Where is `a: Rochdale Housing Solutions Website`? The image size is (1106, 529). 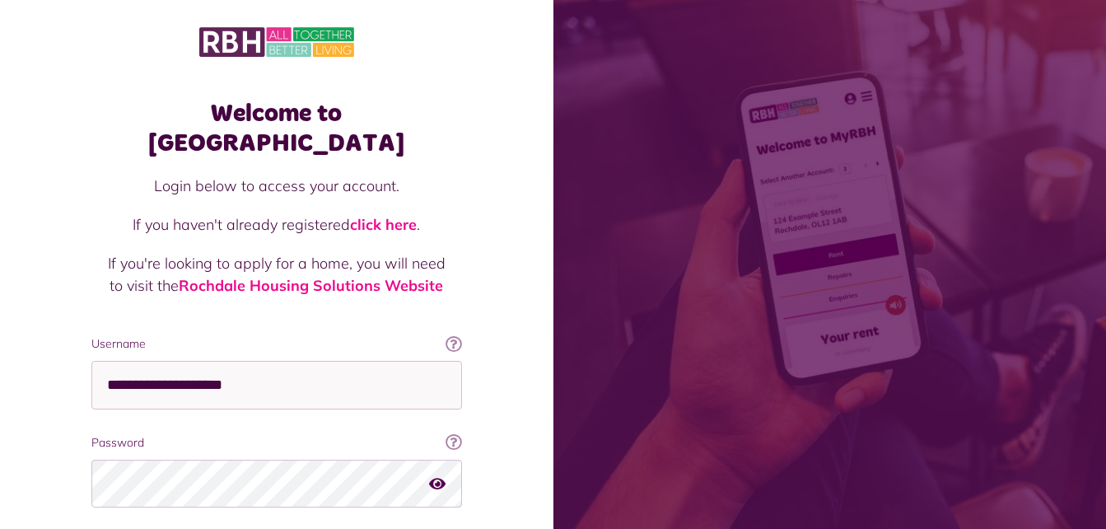 a: Rochdale Housing Solutions Website is located at coordinates (310, 285).